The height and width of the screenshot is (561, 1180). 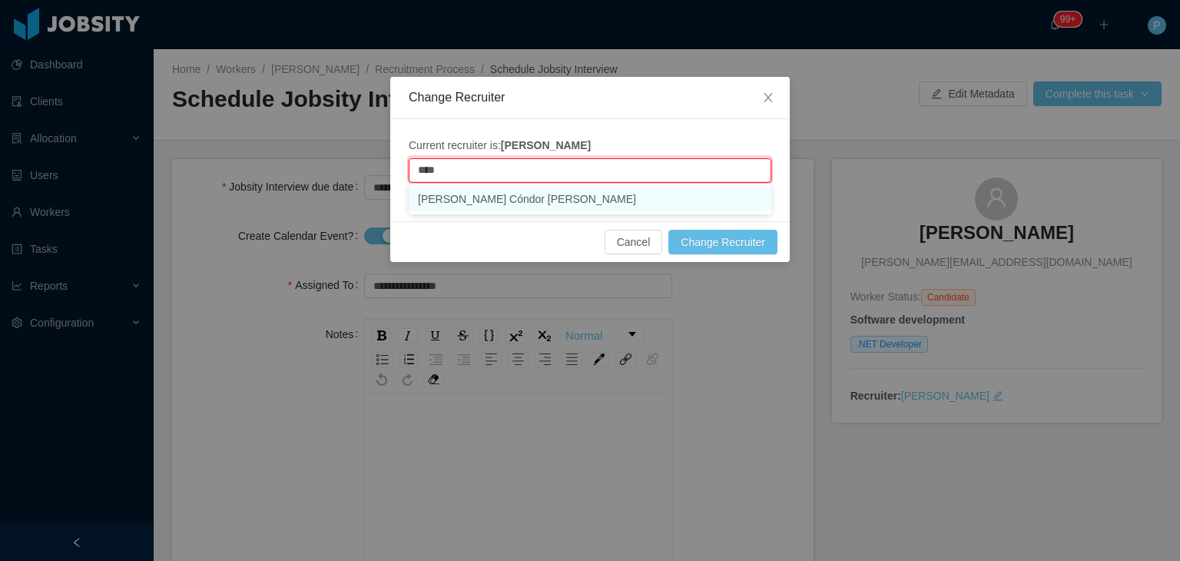 I want to click on i: icon: close, so click(x=768, y=98).